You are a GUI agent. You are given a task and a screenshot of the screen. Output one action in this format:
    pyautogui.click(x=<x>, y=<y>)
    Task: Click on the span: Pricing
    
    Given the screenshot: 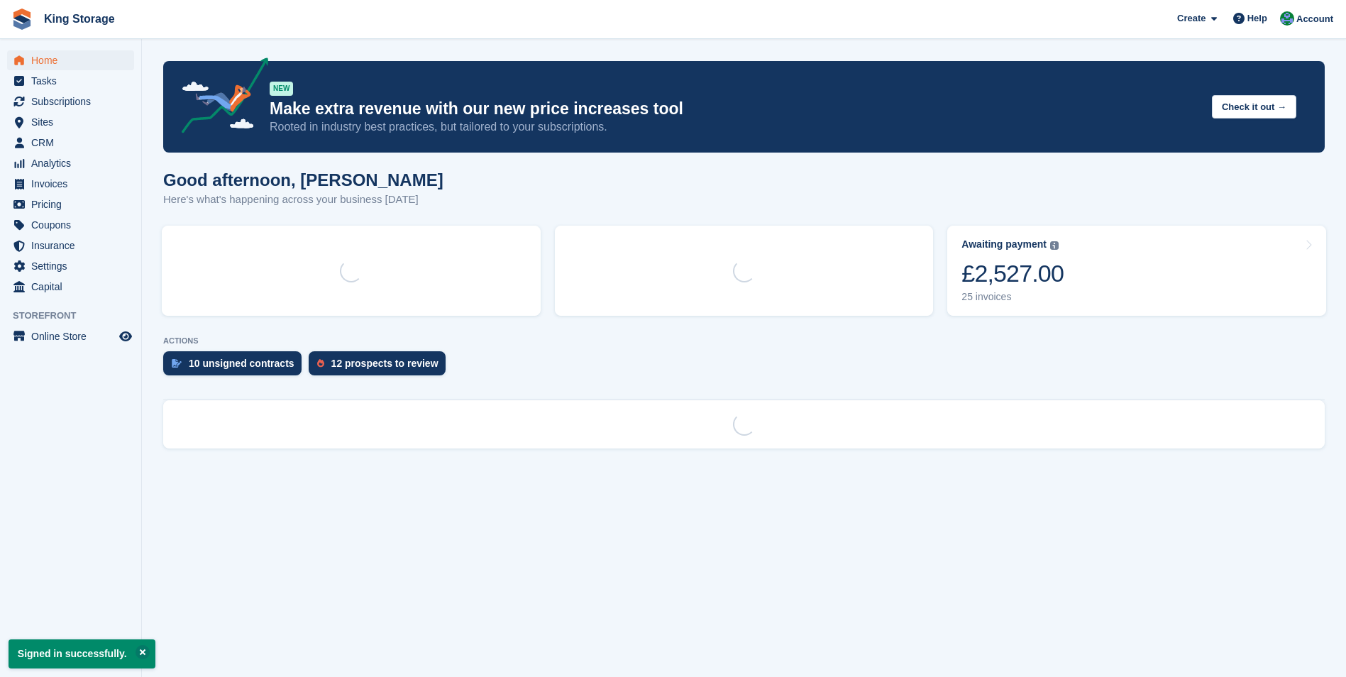 What is the action you would take?
    pyautogui.click(x=74, y=204)
    